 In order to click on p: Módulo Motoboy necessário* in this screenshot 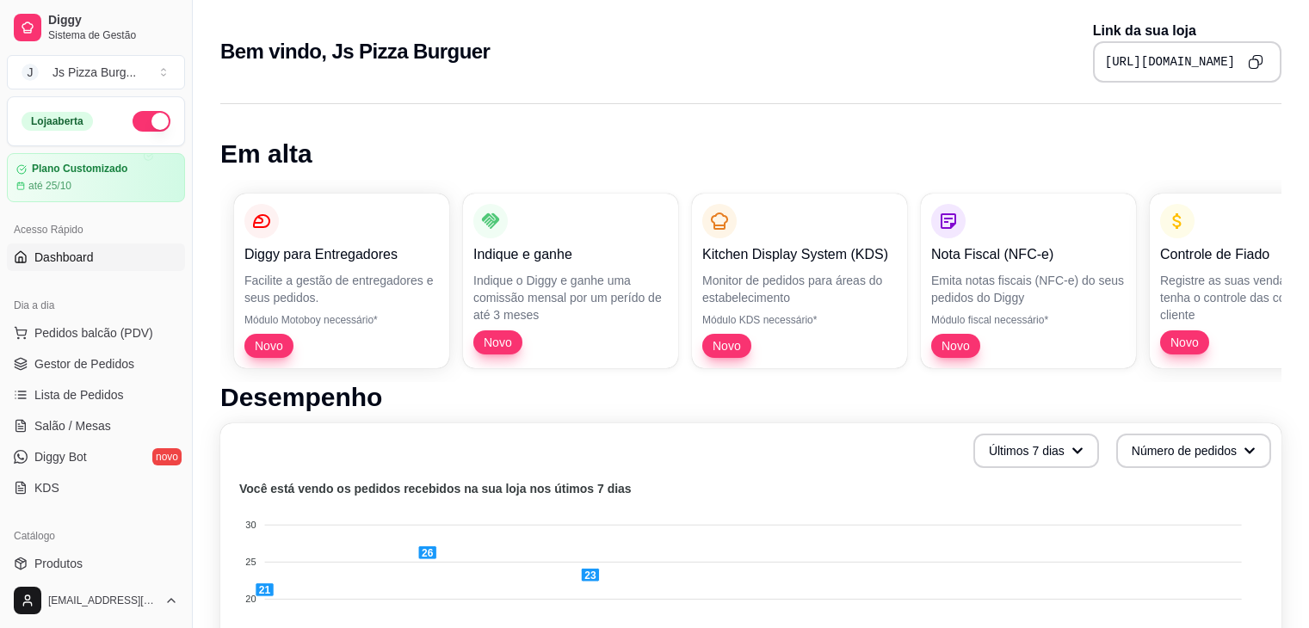, I will do `click(342, 320)`.